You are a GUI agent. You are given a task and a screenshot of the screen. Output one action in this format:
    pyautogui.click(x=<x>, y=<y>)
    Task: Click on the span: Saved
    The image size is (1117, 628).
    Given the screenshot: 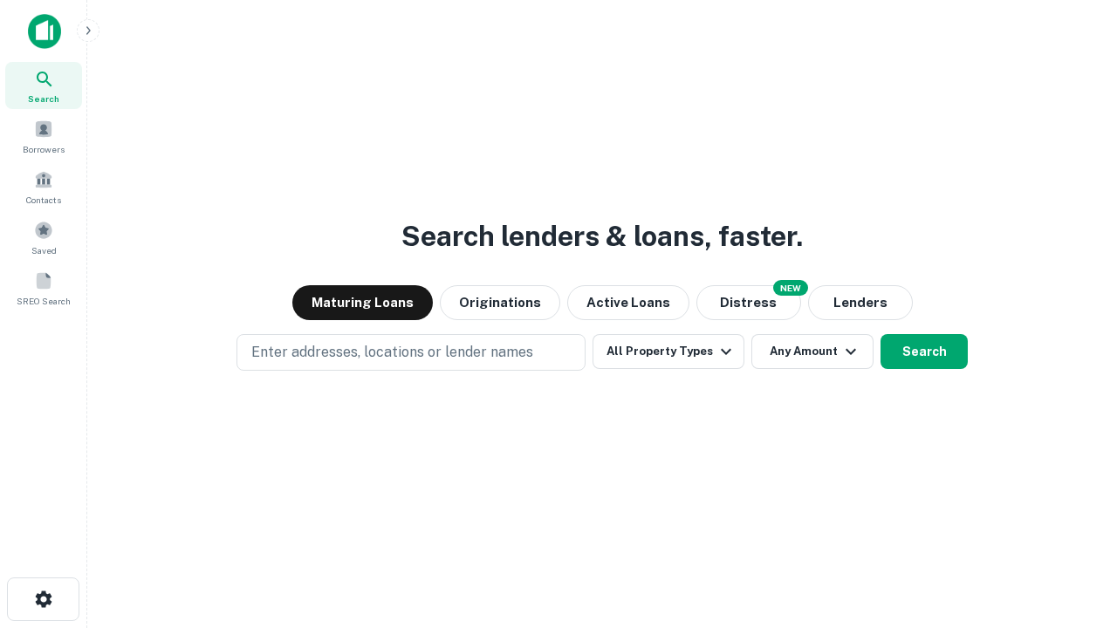 What is the action you would take?
    pyautogui.click(x=44, y=250)
    